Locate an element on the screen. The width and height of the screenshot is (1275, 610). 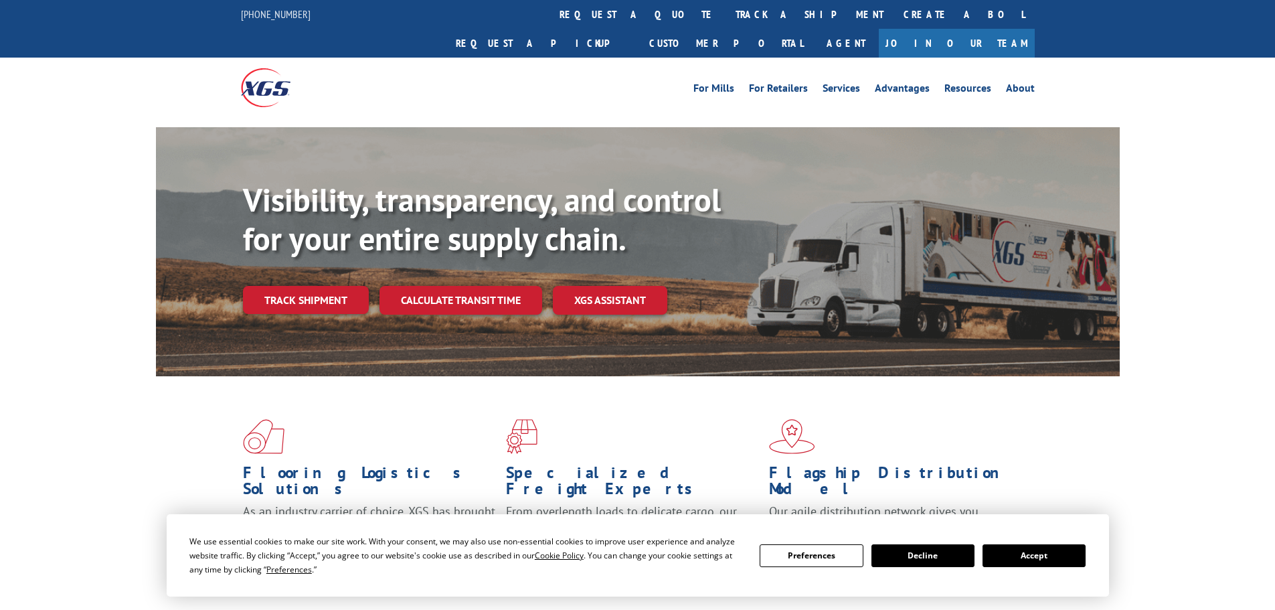
a: Resources is located at coordinates (968, 90).